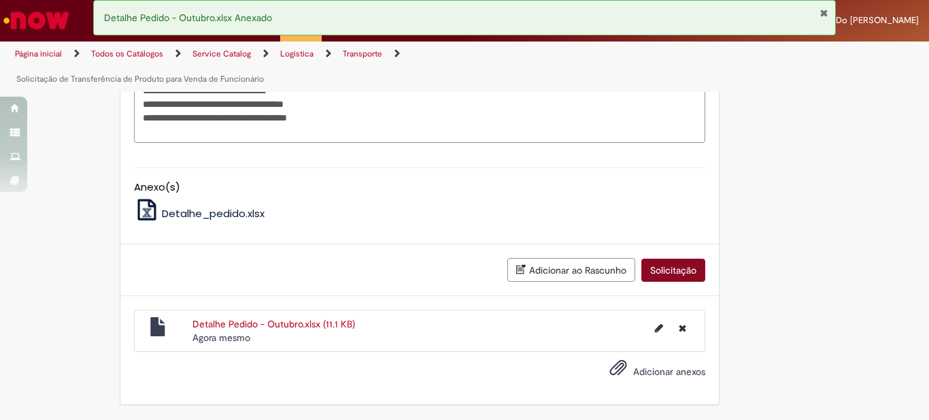 This screenshot has width=929, height=420. I want to click on a: Todos os Catálogos, so click(127, 54).